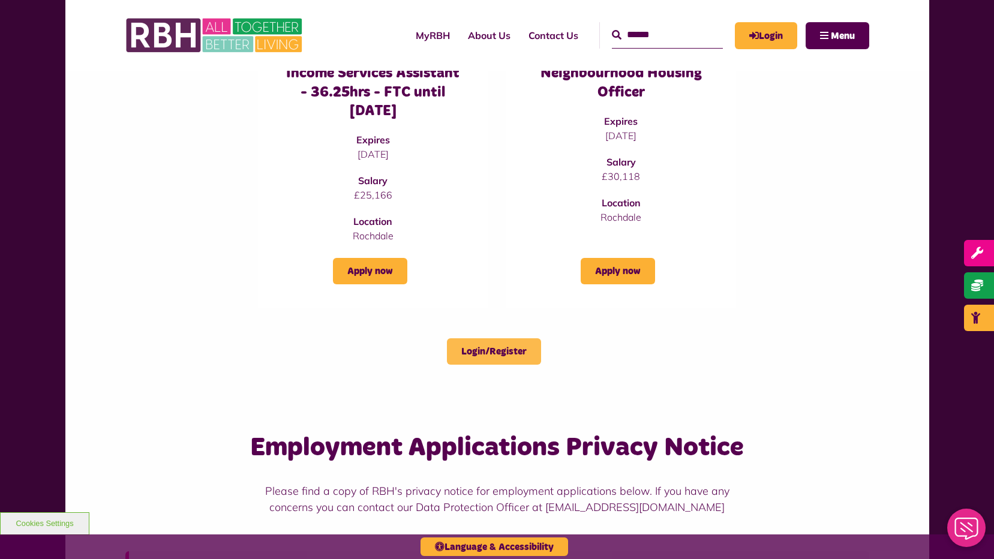 The image size is (994, 559). What do you see at coordinates (489, 35) in the screenshot?
I see `a: About Us` at bounding box center [489, 35].